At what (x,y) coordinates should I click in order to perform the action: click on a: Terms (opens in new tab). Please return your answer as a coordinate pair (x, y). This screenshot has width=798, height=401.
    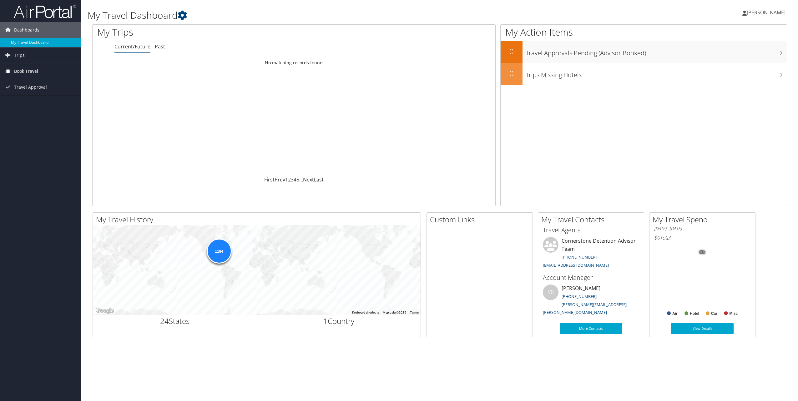
    Looking at the image, I should click on (414, 313).